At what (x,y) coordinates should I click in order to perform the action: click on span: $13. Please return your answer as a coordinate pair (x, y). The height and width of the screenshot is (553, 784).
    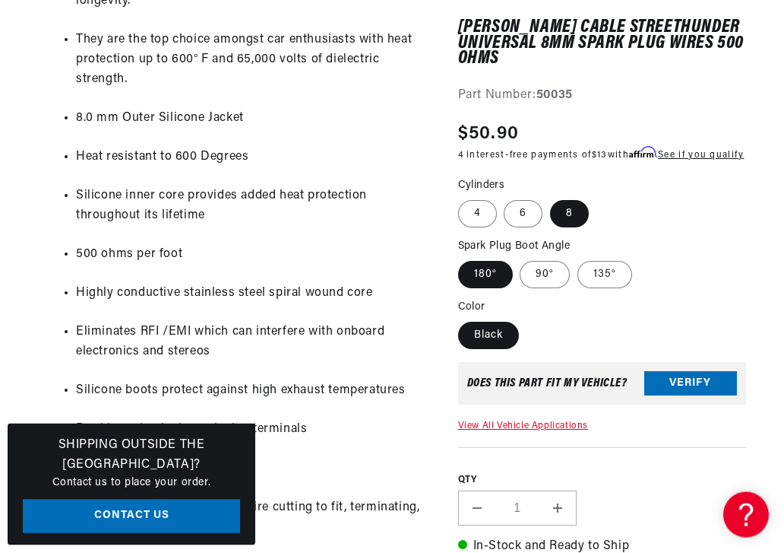
    Looking at the image, I should click on (600, 155).